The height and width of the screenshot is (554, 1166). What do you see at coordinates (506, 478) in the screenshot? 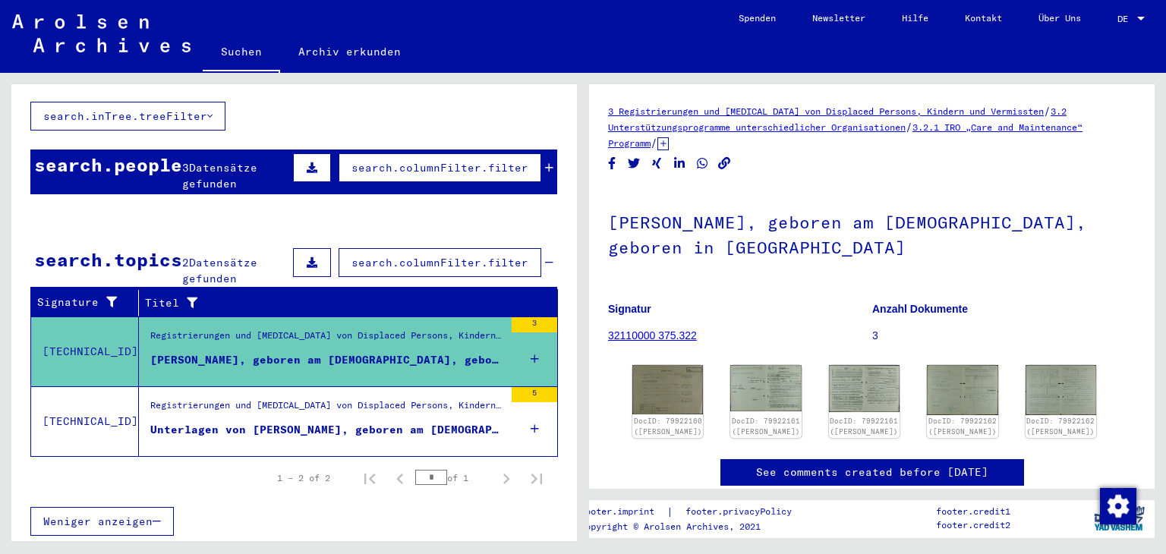
I see `button: Next page` at bounding box center [506, 478].